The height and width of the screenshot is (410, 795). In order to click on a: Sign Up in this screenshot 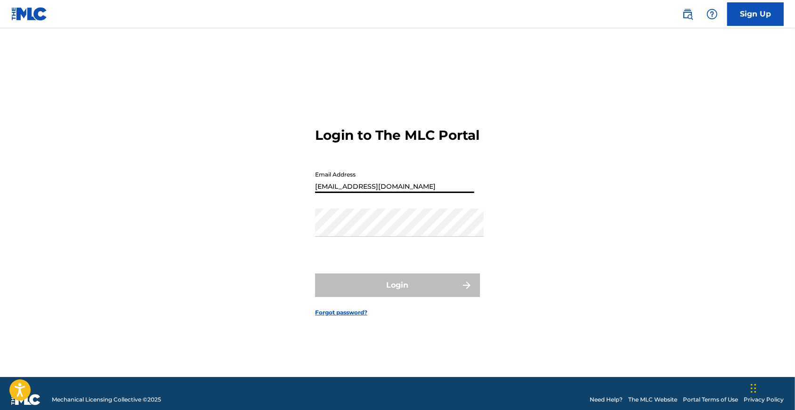, I will do `click(756, 14)`.